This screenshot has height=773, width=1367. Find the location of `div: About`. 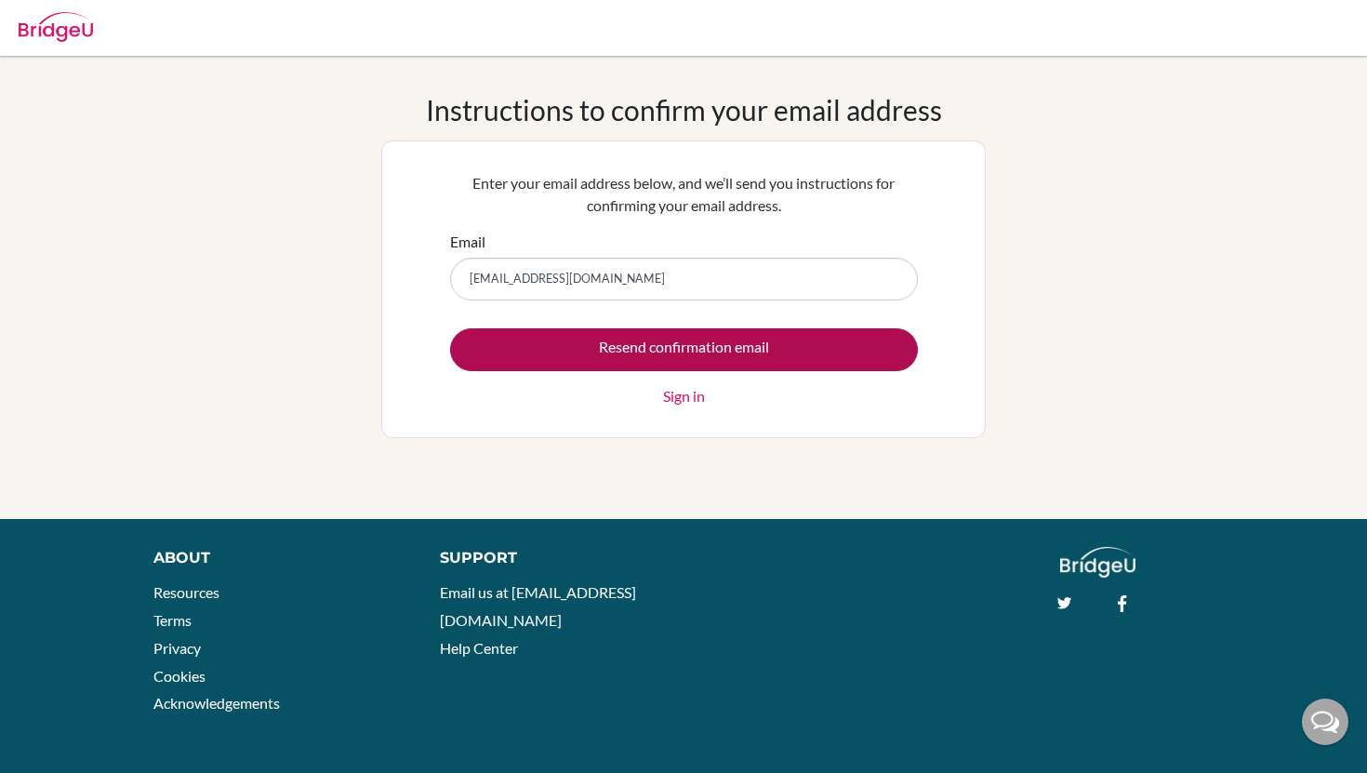

div: About is located at coordinates (275, 558).